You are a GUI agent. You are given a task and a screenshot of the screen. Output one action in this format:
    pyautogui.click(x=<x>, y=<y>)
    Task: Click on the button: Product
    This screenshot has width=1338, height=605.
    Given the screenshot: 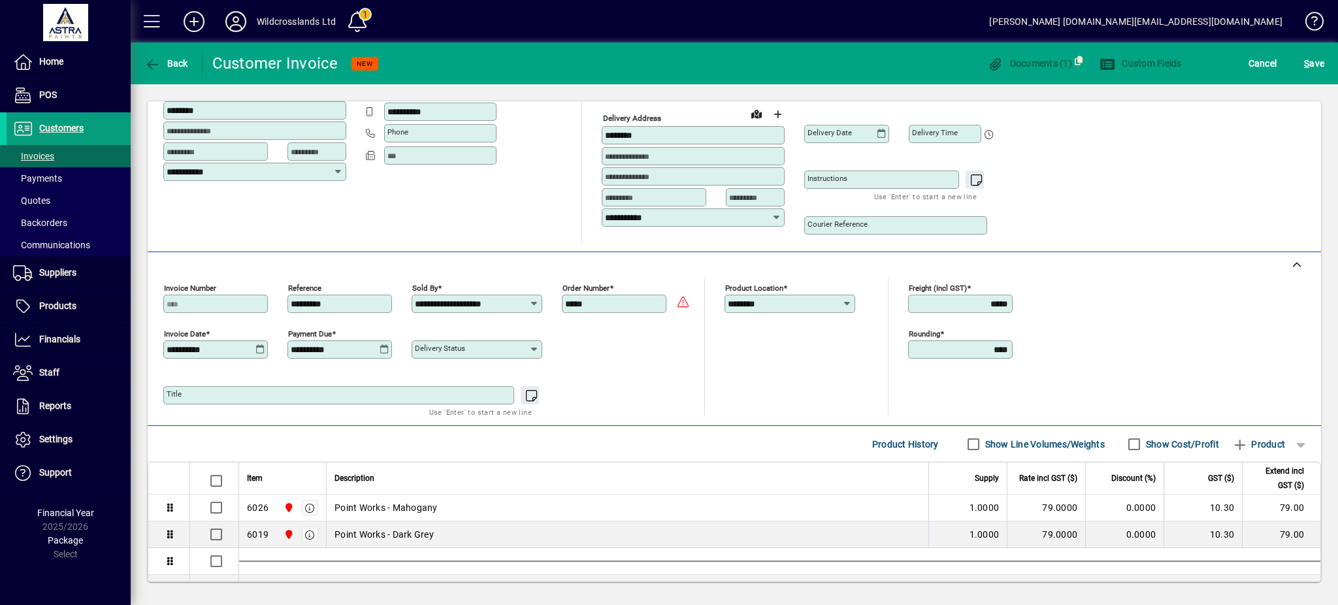 What is the action you would take?
    pyautogui.click(x=1259, y=444)
    